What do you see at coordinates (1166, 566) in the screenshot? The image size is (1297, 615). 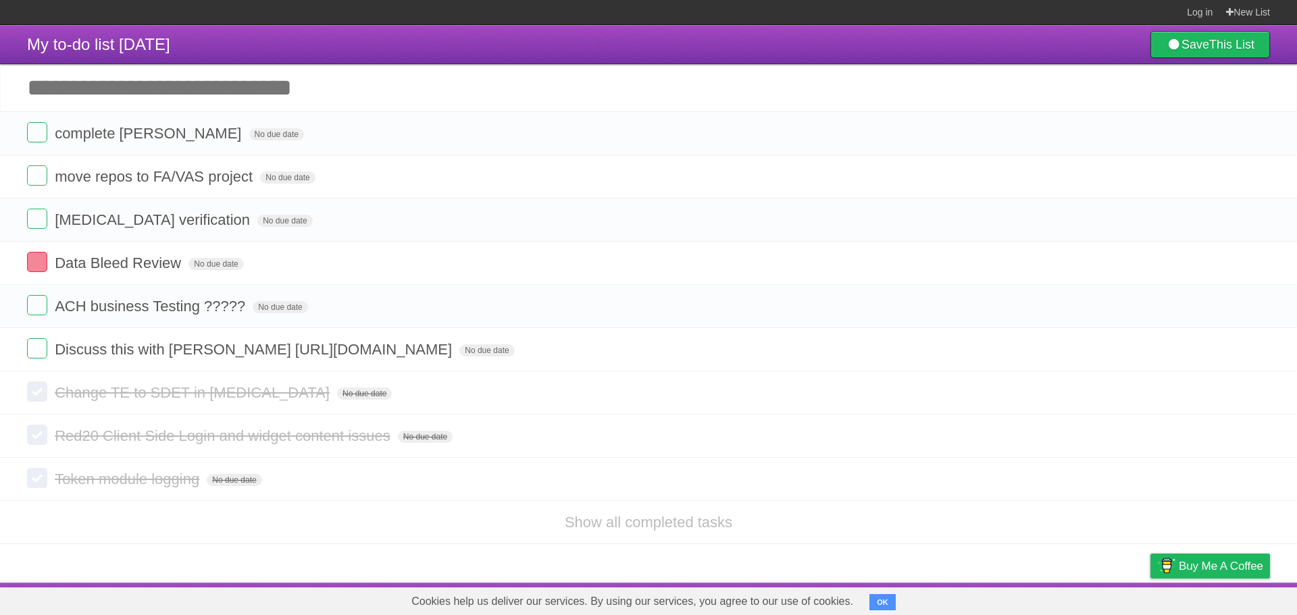 I see `img: Buy me a coffee` at bounding box center [1166, 566].